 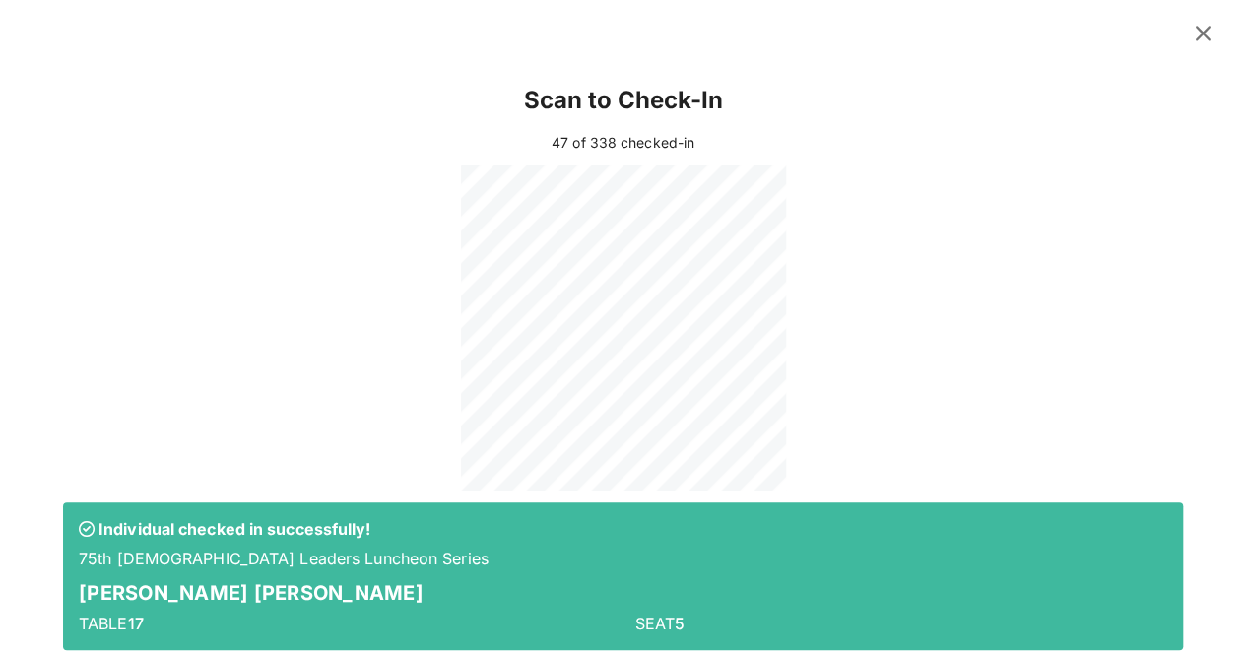 What do you see at coordinates (623, 143) in the screenshot?
I see `div: 47 of 338 checked-in` at bounding box center [623, 143].